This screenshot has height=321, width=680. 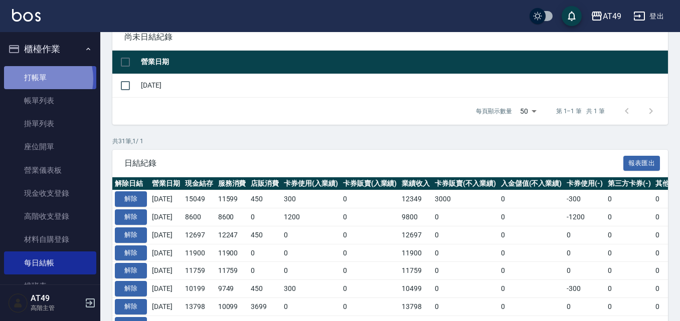 What do you see at coordinates (311, 218) in the screenshot?
I see `td: 1200` at bounding box center [311, 218].